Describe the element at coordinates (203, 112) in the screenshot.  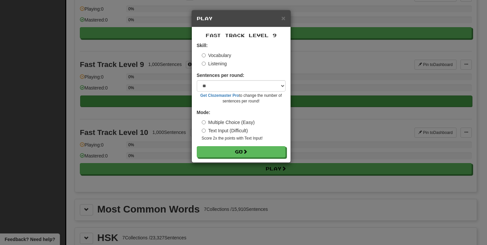
I see `strong: Mode:` at that location.